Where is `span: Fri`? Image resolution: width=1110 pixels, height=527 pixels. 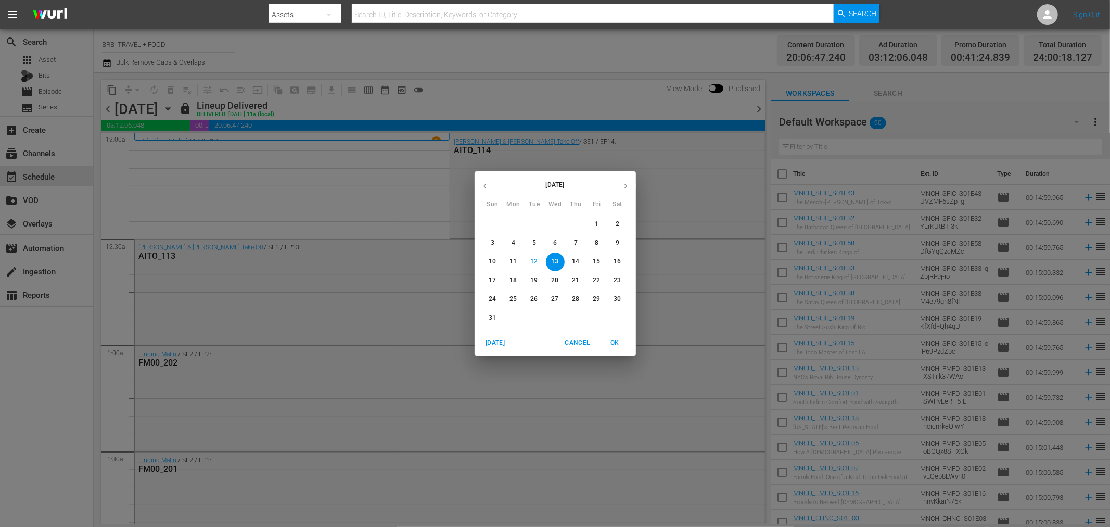
span: Fri is located at coordinates (597, 205).